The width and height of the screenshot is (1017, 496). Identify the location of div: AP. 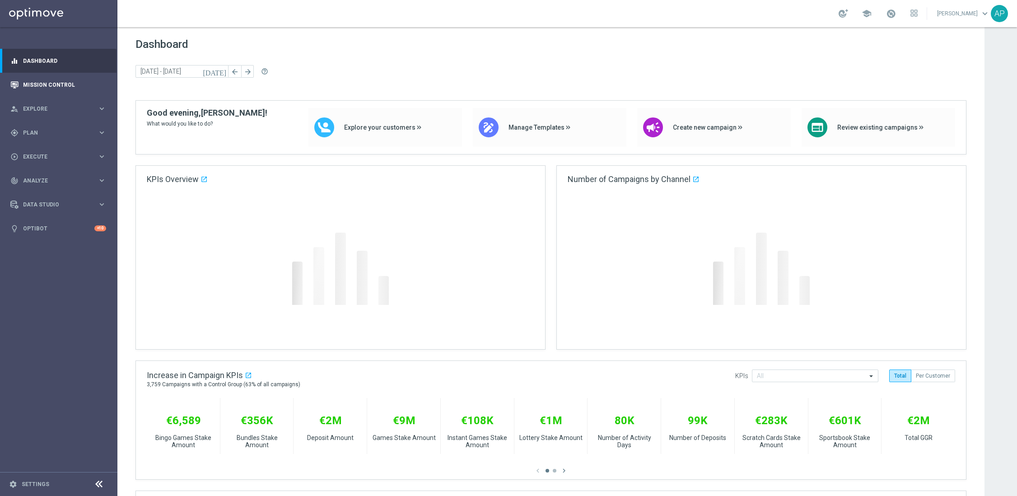
(999, 14).